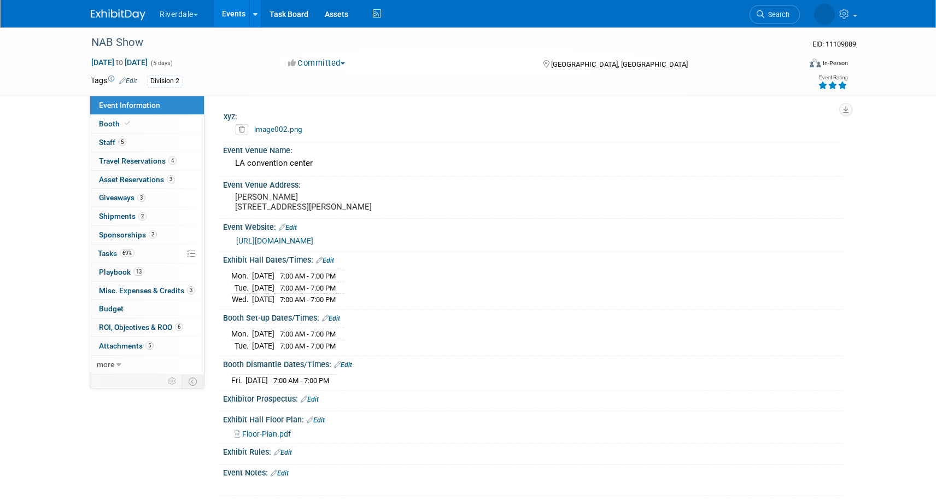 This screenshot has height=499, width=936. What do you see at coordinates (317, 63) in the screenshot?
I see `button: Committed` at bounding box center [317, 63].